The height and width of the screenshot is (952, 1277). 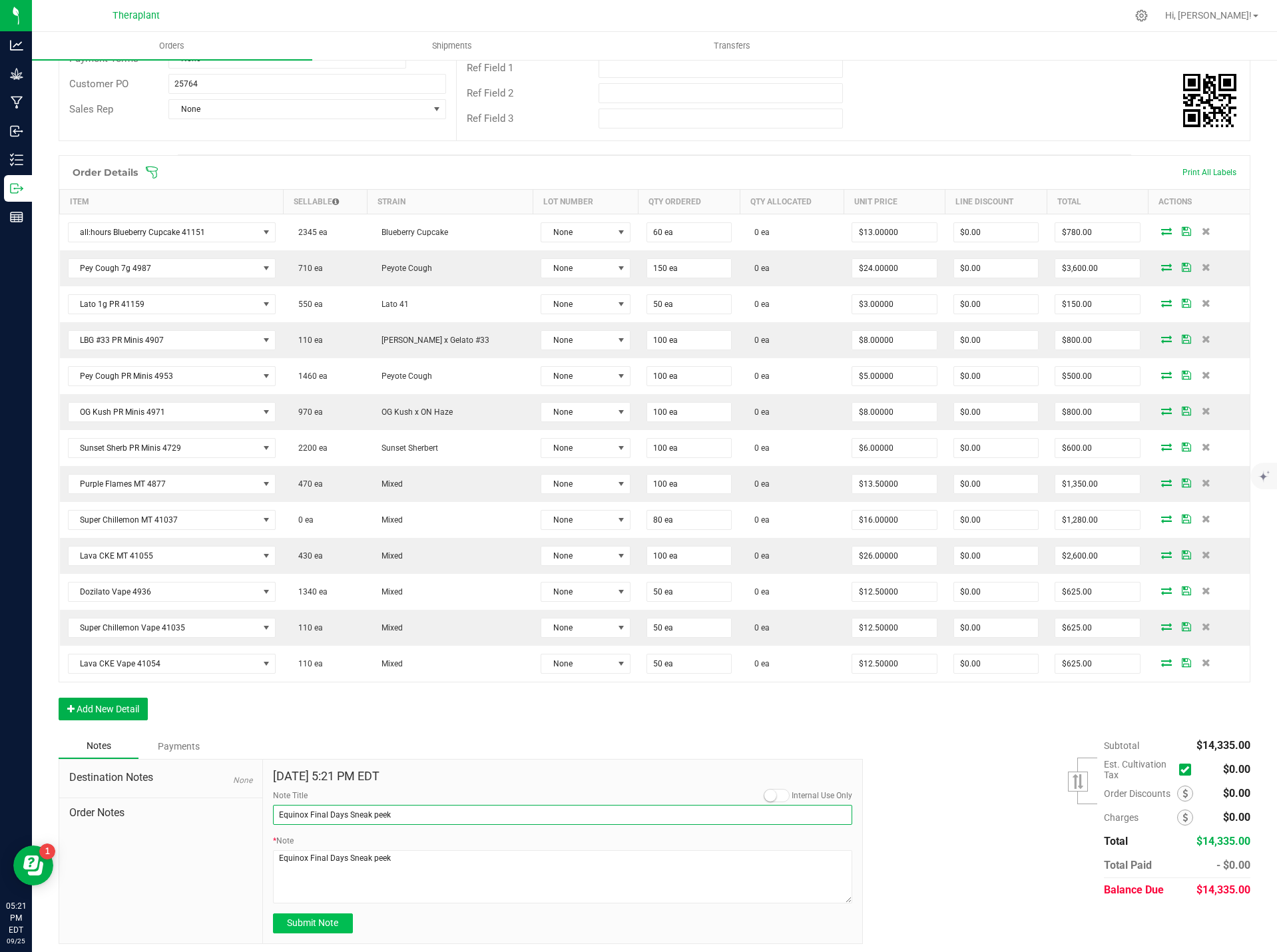 What do you see at coordinates (163, 592) in the screenshot?
I see `span: Dozilato Vape 4936` at bounding box center [163, 592].